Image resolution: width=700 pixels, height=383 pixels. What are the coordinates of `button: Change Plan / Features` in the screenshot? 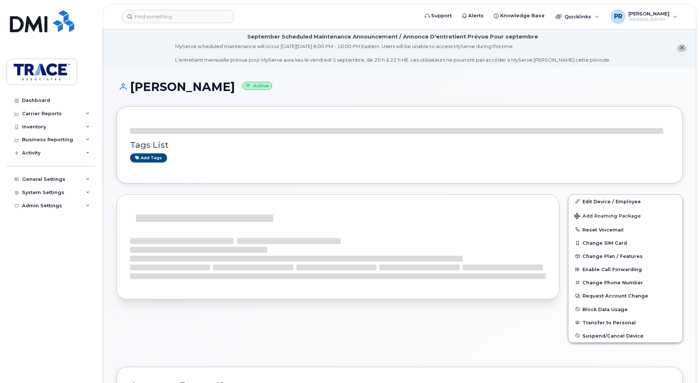 It's located at (625, 256).